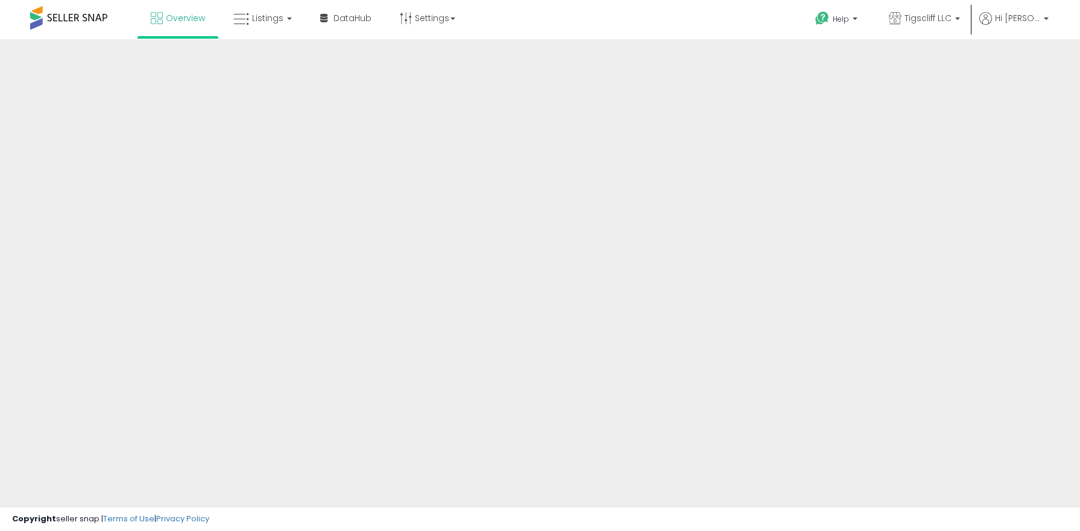  What do you see at coordinates (110, 519) in the screenshot?
I see `div: seller snap | |` at bounding box center [110, 519].